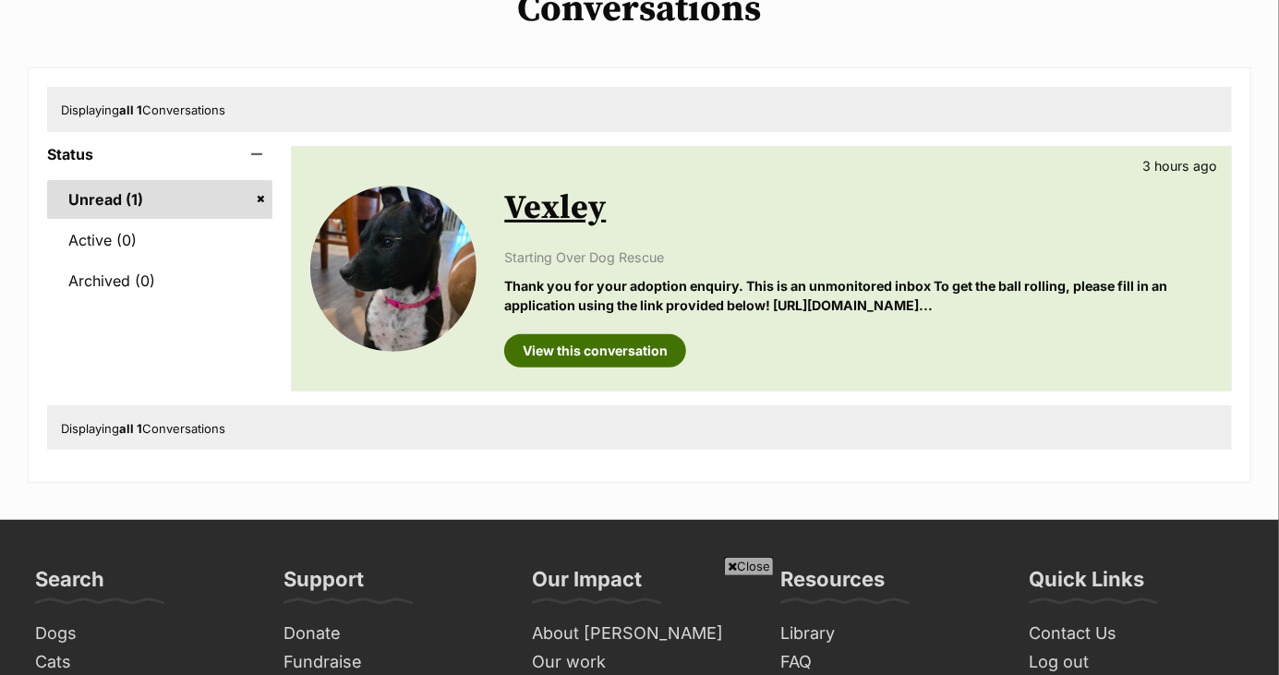 This screenshot has width=1279, height=675. Describe the element at coordinates (1180, 165) in the screenshot. I see `p: 3 hours ago` at that location.